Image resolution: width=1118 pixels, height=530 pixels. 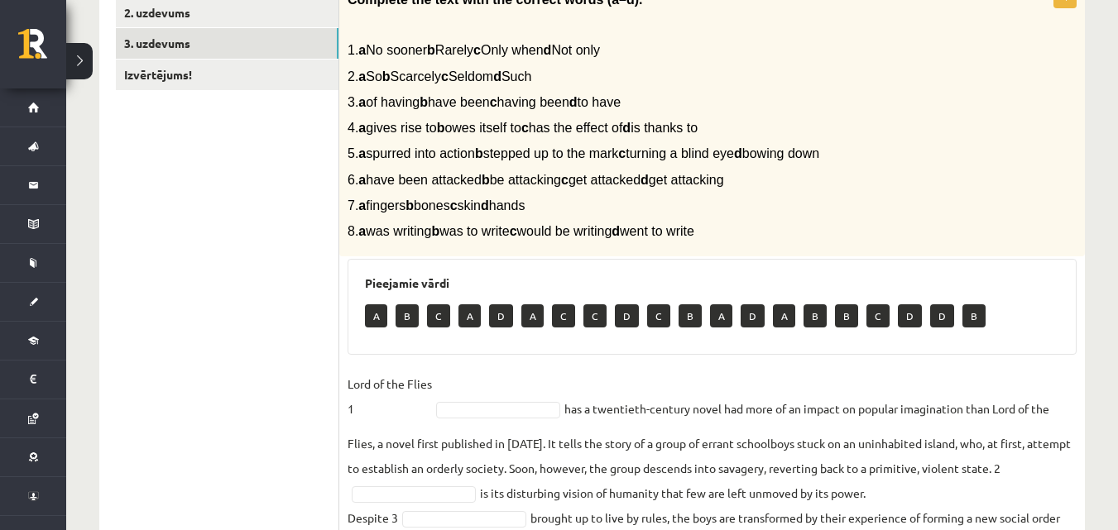 What do you see at coordinates (42, 50) in the screenshot?
I see `a: Rīgas 1. Tālmācības vidusskola` at bounding box center [42, 50].